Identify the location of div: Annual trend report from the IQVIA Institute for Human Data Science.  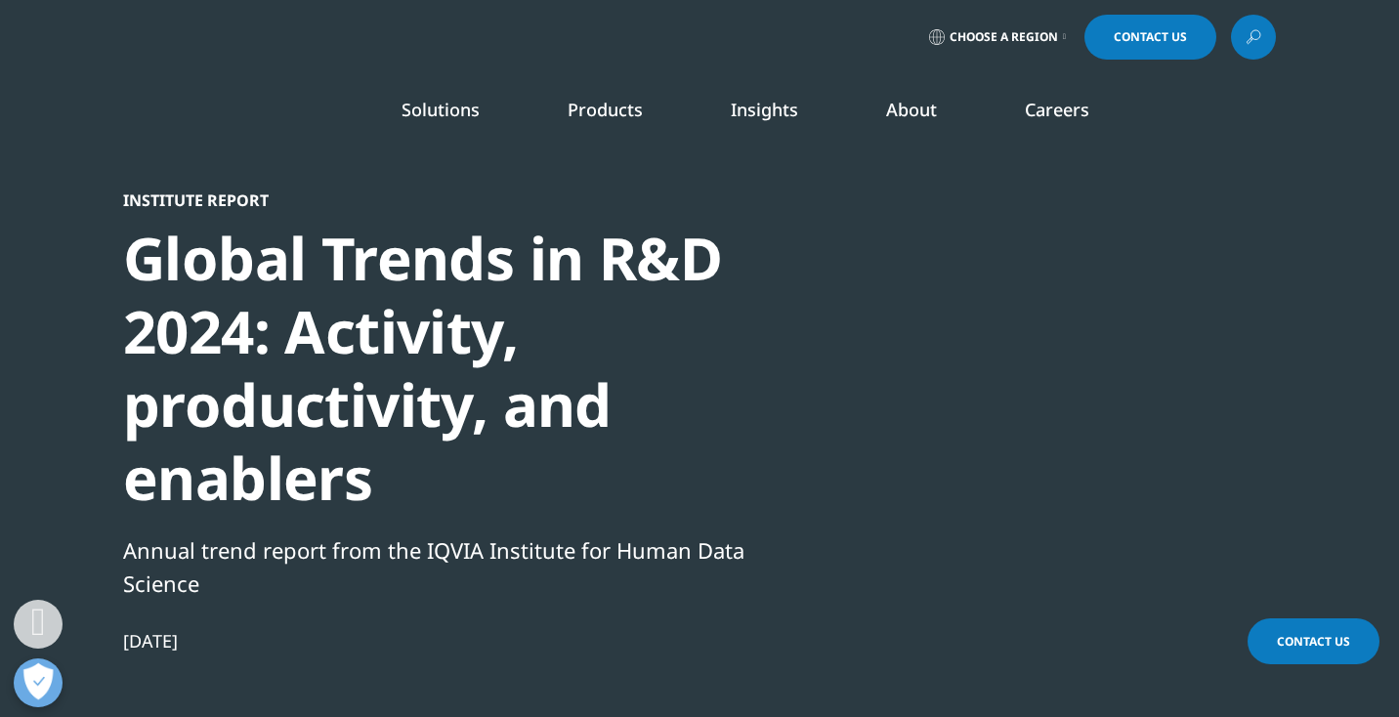
(458, 566).